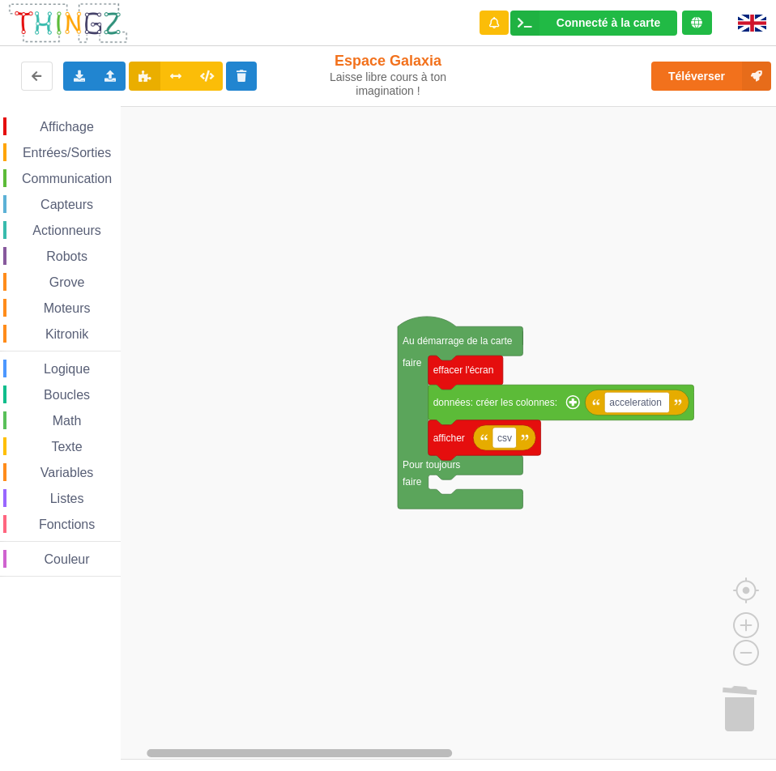 This screenshot has height=771, width=776. I want to click on text: données: créer les colonnes:, so click(495, 403).